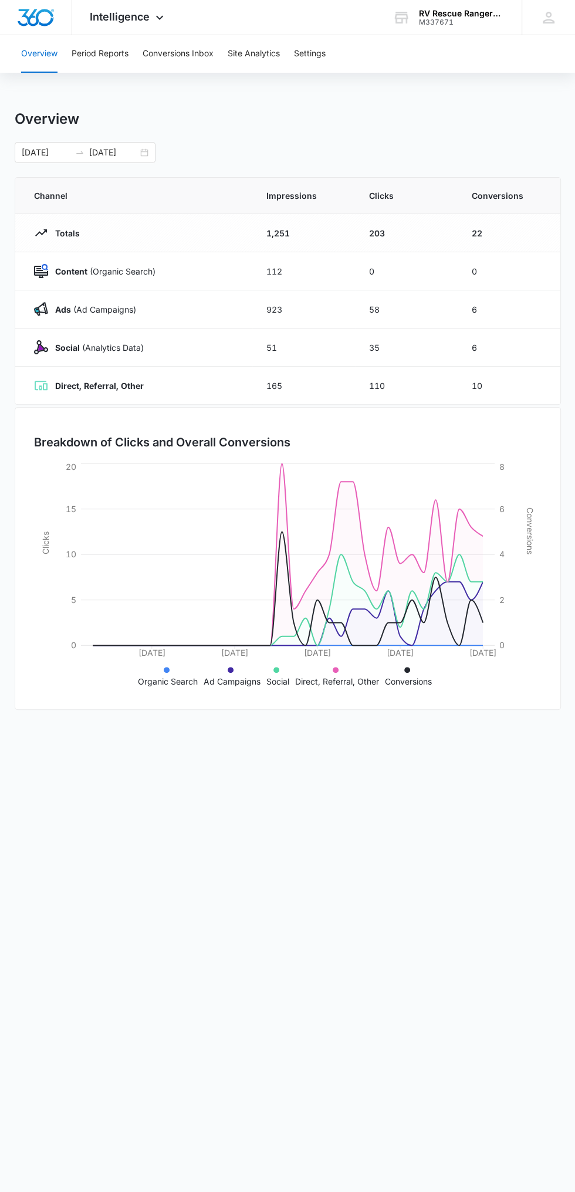 The height and width of the screenshot is (1192, 575). I want to click on td: 1,251, so click(303, 233).